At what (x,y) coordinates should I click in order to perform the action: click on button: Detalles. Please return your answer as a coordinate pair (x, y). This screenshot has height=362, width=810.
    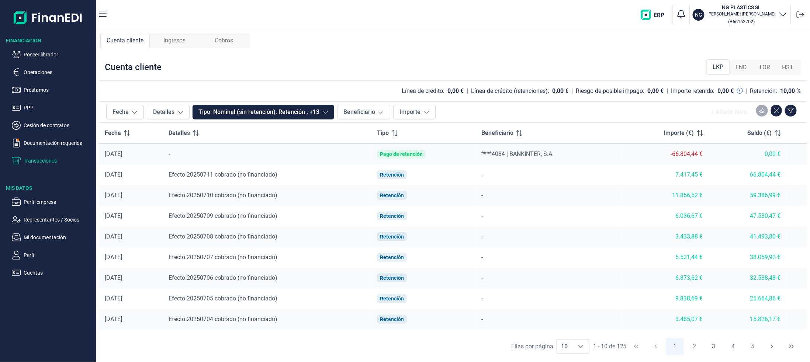
    Looking at the image, I should click on (168, 112).